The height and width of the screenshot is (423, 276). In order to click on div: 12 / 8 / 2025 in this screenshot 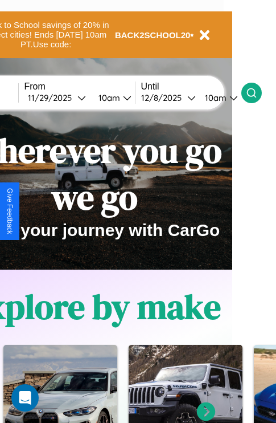, I will do `click(164, 97)`.